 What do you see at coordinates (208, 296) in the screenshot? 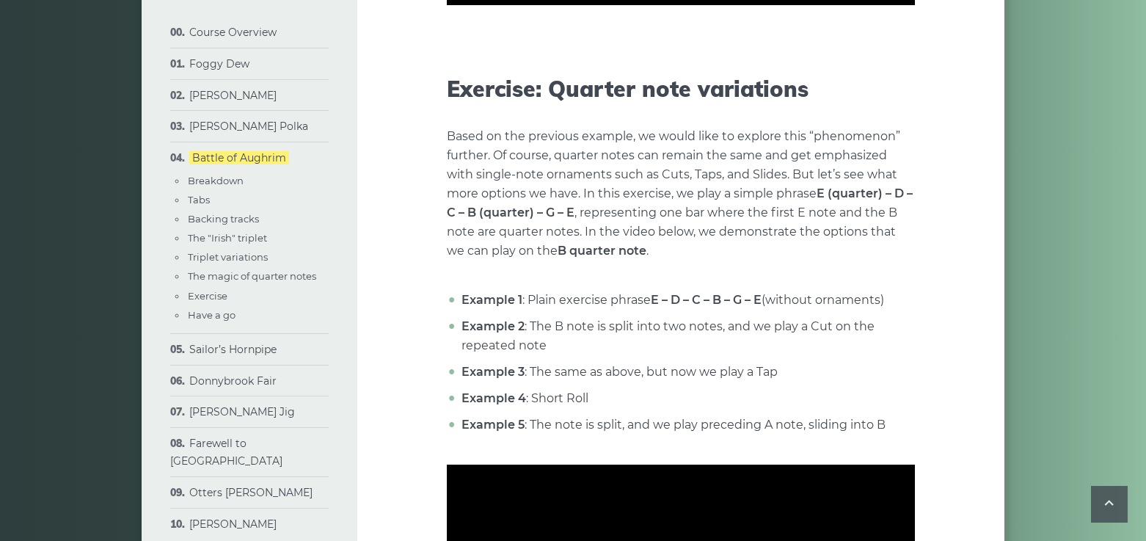
I see `a: Exercise` at bounding box center [208, 296].